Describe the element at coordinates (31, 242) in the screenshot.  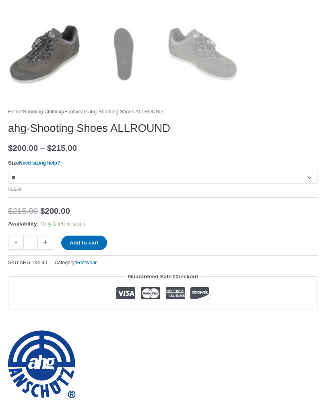
I see `input: Product quantity` at that location.